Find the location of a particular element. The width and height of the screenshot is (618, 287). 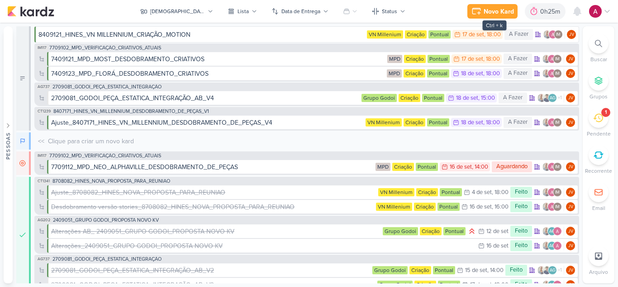

div: Aguardando is located at coordinates (512, 167).